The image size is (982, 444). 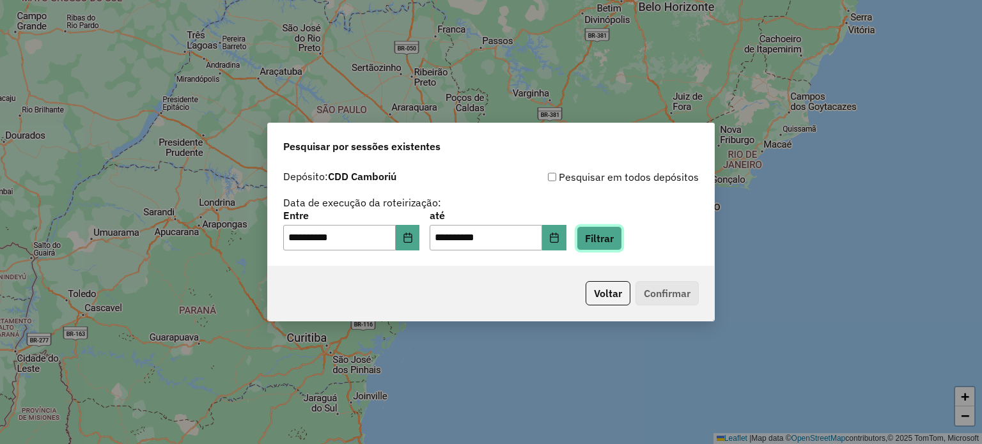 I want to click on div: Pesquisar em todos depósitos, so click(x=594, y=177).